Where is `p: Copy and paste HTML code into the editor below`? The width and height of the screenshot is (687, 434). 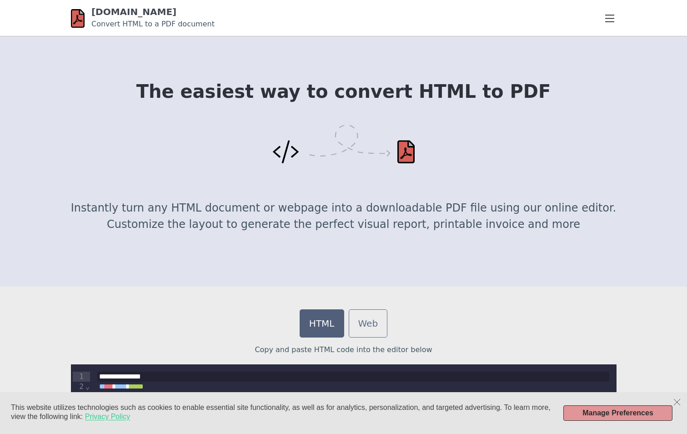
p: Copy and paste HTML code into the editor below is located at coordinates (344, 350).